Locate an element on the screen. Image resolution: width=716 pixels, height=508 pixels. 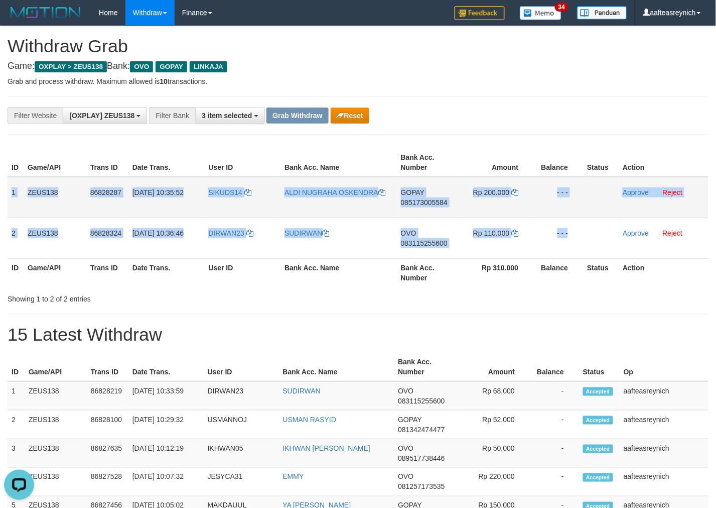
span: Copy 081342474477 to clipboard is located at coordinates (421, 429).